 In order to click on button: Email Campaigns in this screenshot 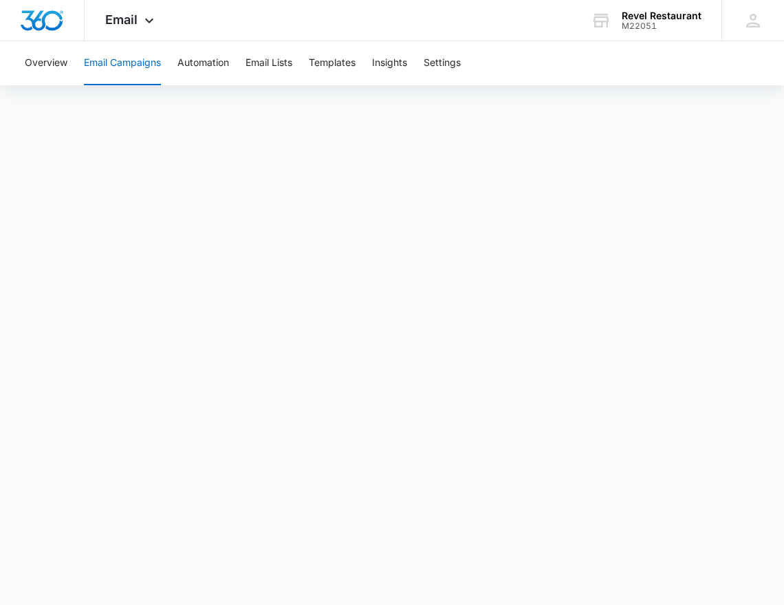, I will do `click(122, 63)`.